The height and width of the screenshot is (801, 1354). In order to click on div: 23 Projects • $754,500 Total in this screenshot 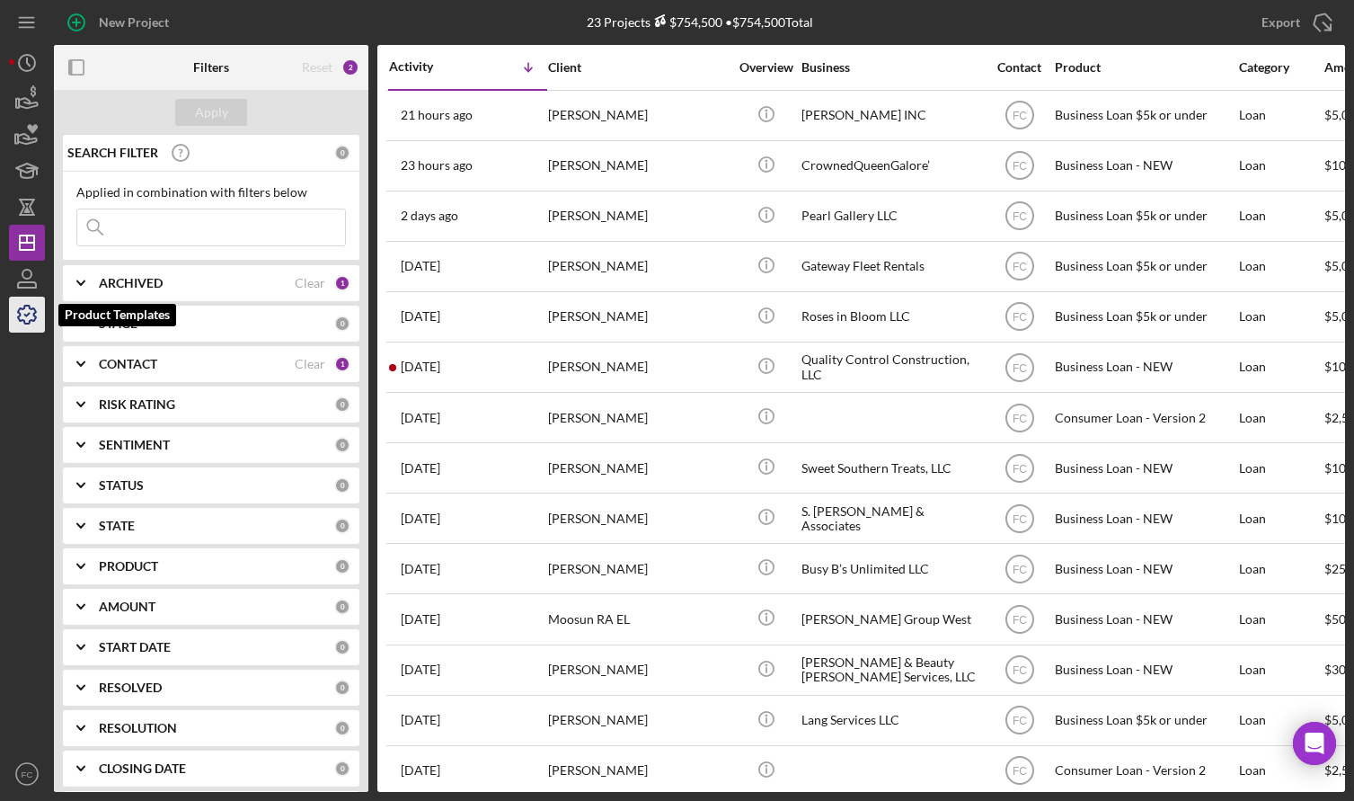, I will do `click(700, 22)`.